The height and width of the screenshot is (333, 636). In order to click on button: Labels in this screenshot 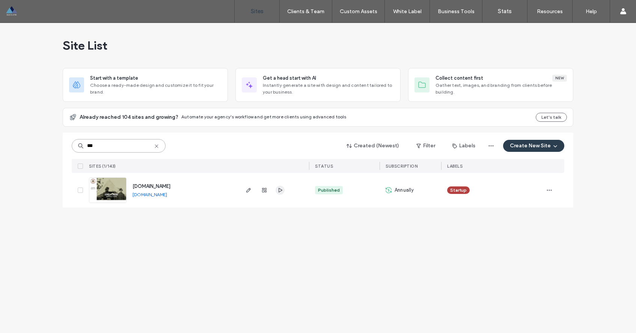, I will do `click(464, 146)`.